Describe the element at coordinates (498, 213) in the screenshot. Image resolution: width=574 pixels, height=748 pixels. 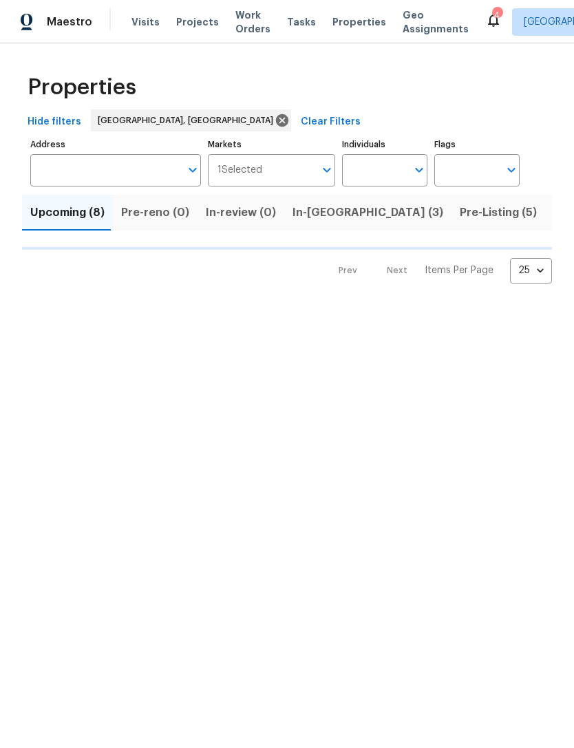
I see `span: Pre-Listing (5)` at that location.